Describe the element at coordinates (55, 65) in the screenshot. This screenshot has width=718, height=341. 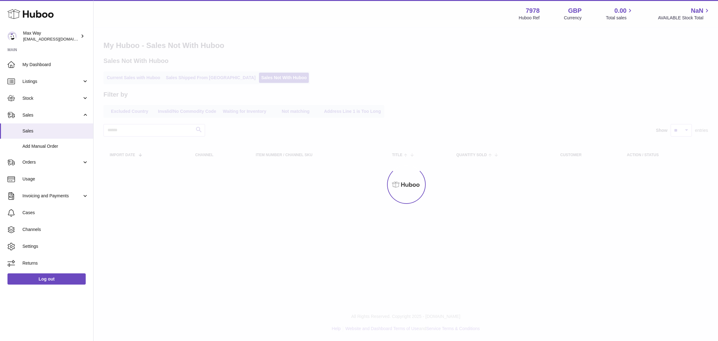
I see `span: My Dashboard` at that location.